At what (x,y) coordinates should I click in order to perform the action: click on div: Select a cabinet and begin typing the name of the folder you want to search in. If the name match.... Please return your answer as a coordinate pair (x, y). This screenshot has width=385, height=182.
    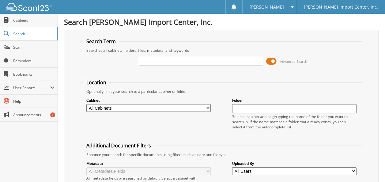
    Looking at the image, I should click on (294, 122).